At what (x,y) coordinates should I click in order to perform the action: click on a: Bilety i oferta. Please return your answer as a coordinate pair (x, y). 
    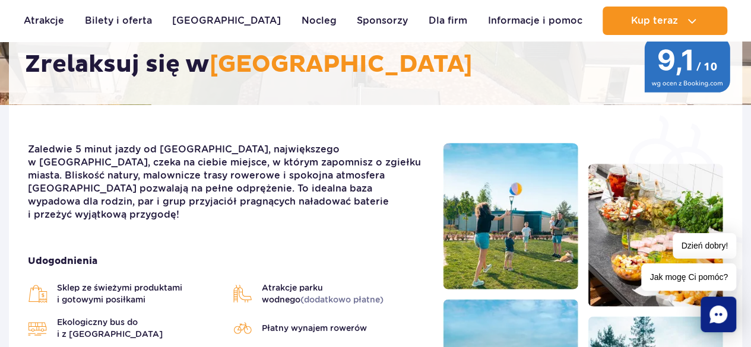
    Looking at the image, I should click on (118, 21).